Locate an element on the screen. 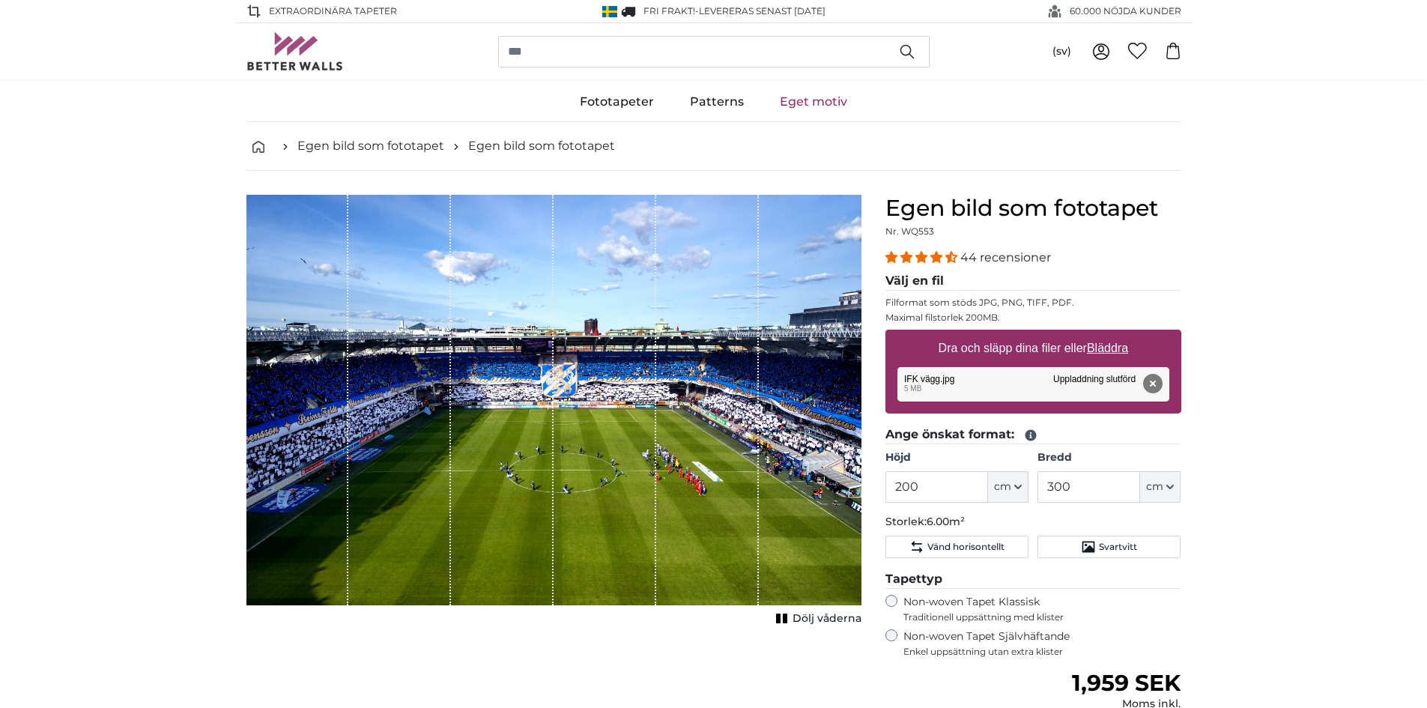  a: Fototapeter is located at coordinates (616, 102).